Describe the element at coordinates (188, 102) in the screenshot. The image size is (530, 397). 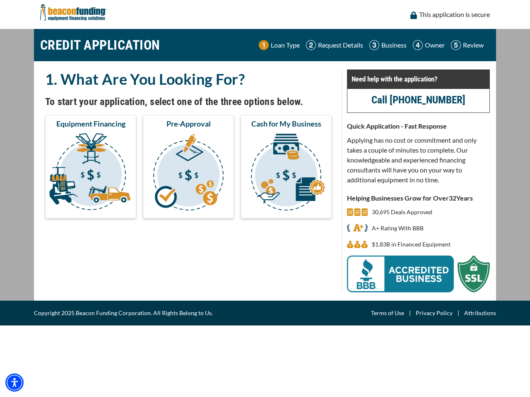
I see `h4: To start your application, select one of the three options below.` at that location.